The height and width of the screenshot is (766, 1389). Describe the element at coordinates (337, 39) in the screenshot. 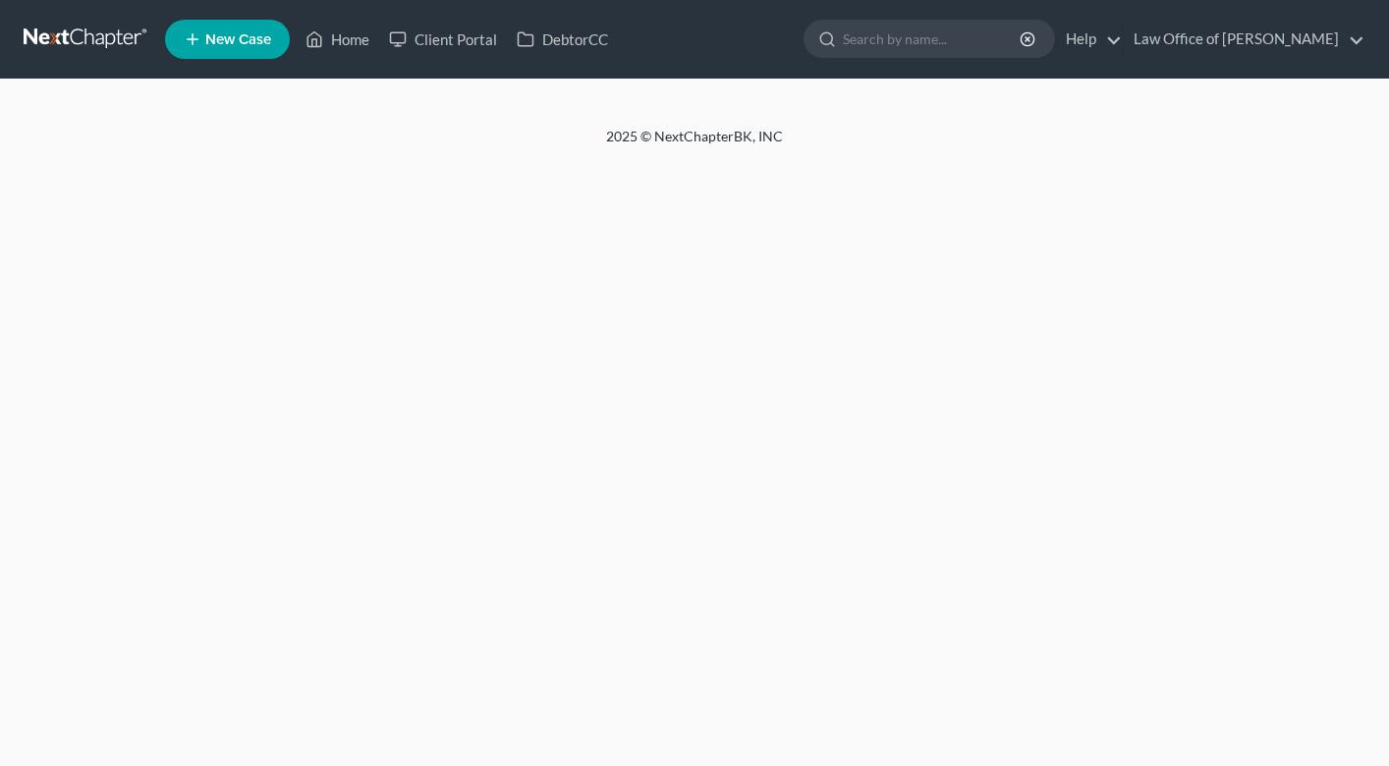

I see `a: Home` at that location.